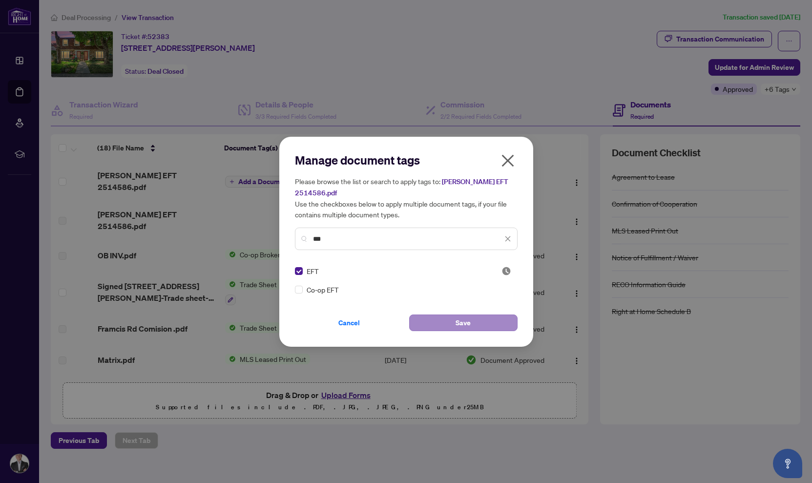  What do you see at coordinates (406, 160) in the screenshot?
I see `h2: Manage document tags` at bounding box center [406, 160].